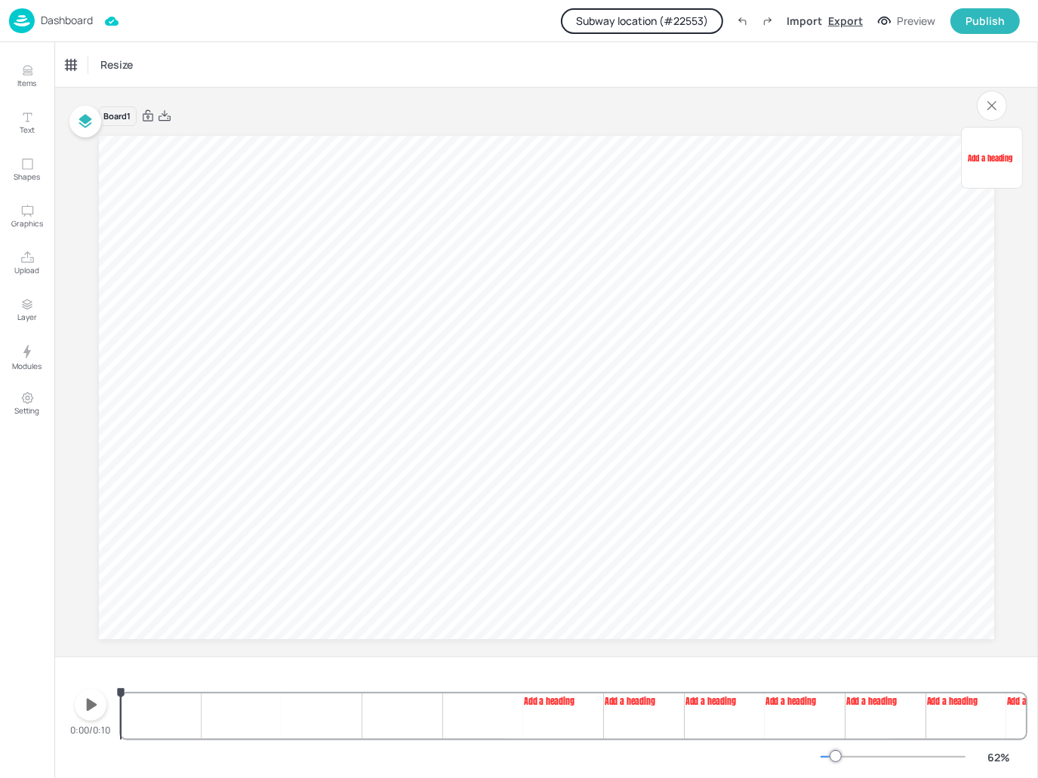 Image resolution: width=1038 pixels, height=778 pixels. I want to click on img: logo-86c26b7e.jpg, so click(22, 20).